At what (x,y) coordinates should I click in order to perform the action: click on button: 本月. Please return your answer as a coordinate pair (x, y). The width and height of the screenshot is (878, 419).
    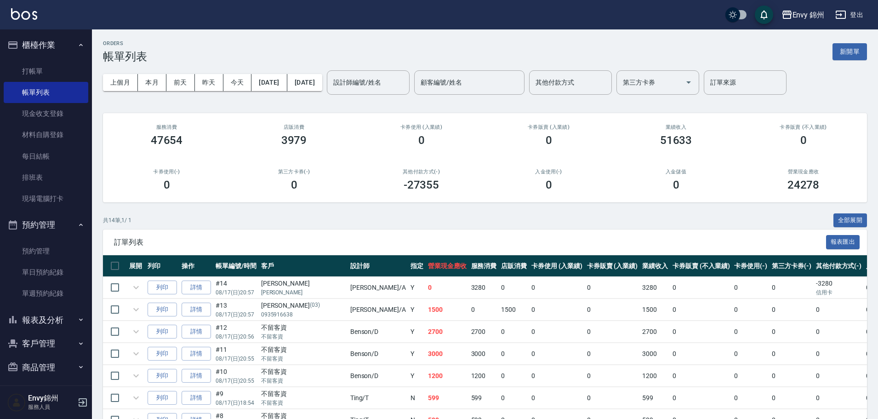
    Looking at the image, I should click on (152, 82).